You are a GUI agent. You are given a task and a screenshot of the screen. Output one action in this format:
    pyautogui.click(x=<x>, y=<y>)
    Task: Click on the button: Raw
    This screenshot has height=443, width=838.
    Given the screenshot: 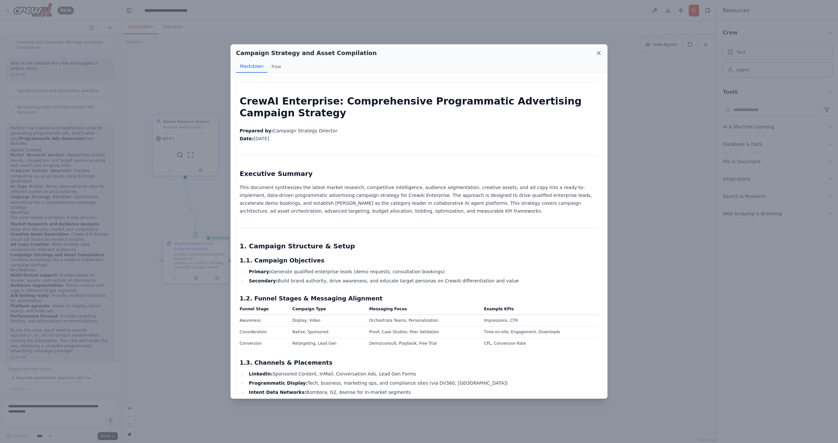 What is the action you would take?
    pyautogui.click(x=276, y=66)
    